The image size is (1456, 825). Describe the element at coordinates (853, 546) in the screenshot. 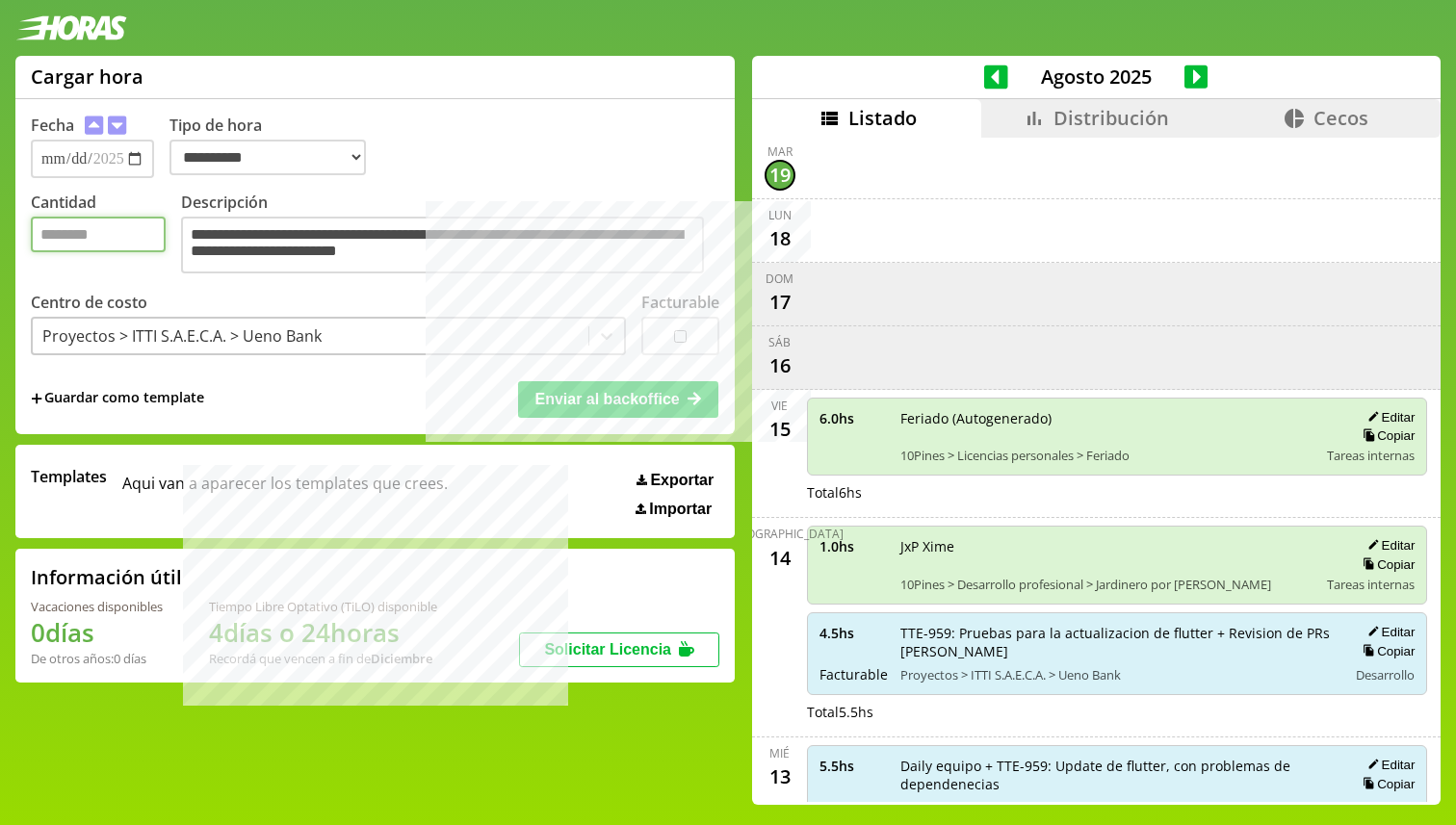

I see `span: 1.0 hs` at that location.